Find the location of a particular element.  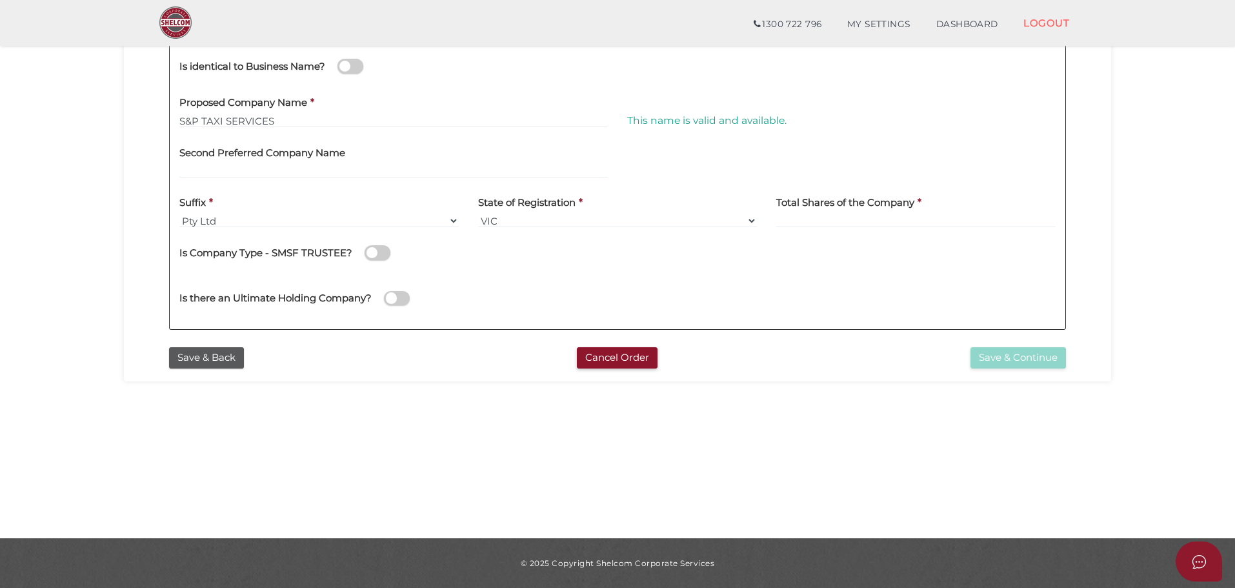

div: © 2025 Copyright Shelcom Corporate Services is located at coordinates (618, 563).